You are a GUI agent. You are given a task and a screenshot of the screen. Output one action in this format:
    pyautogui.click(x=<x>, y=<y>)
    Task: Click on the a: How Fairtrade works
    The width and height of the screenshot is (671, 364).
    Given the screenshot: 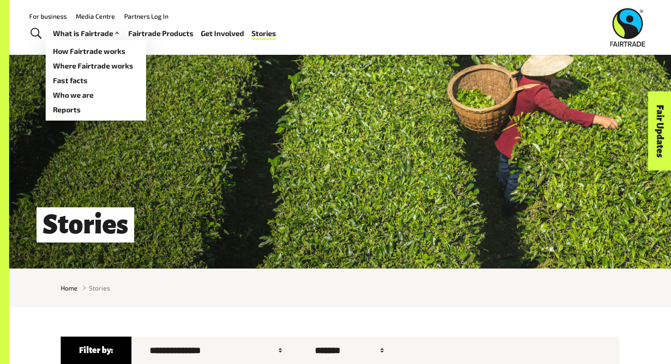 What is the action you would take?
    pyautogui.click(x=96, y=51)
    